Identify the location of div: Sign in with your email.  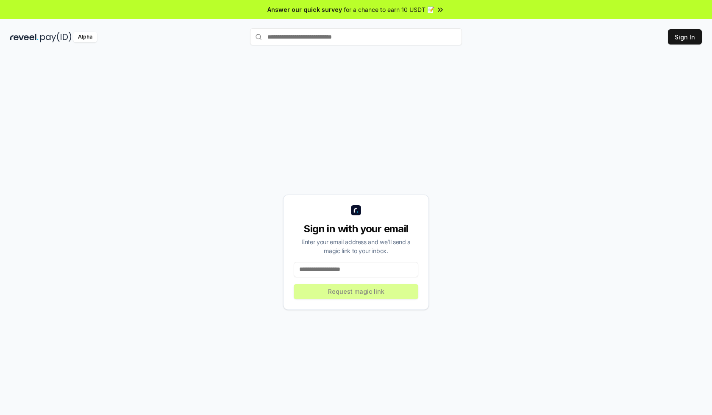
(356, 229).